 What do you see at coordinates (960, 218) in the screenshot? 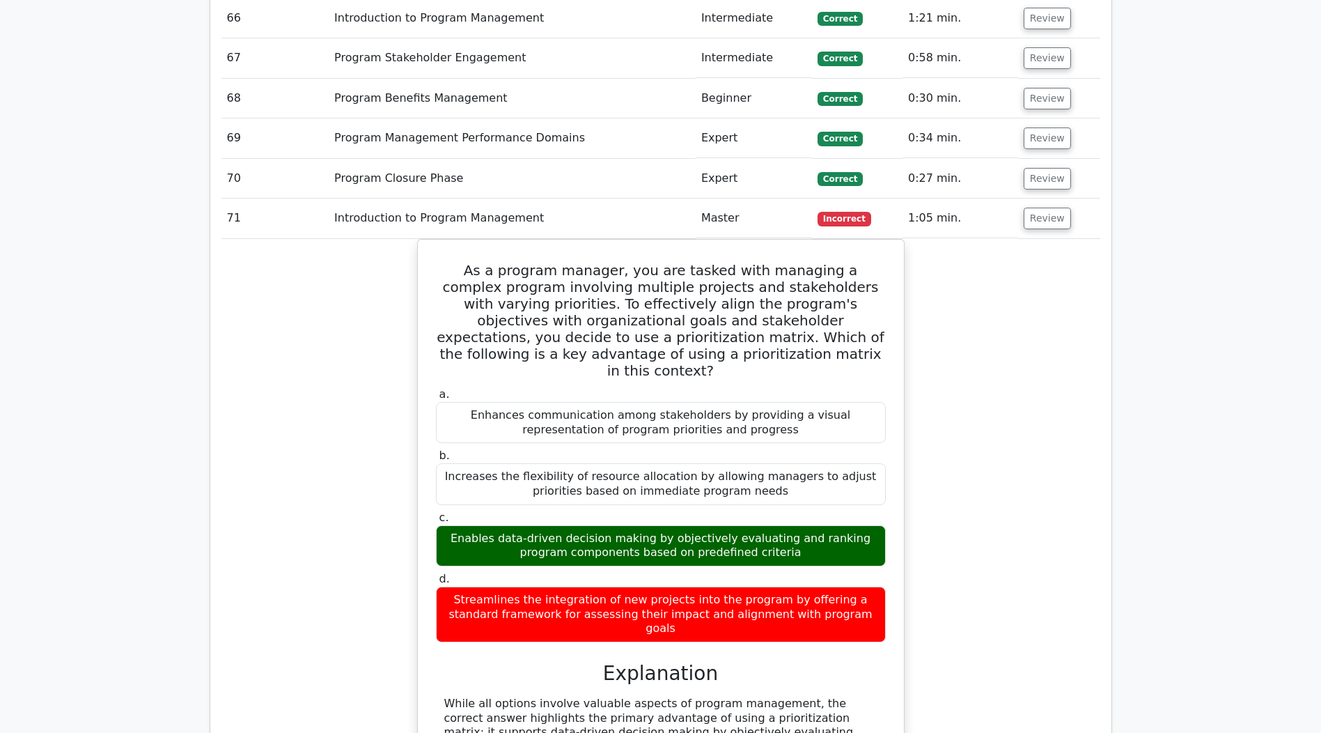
I see `td: 1:05 min.` at bounding box center [960, 218].